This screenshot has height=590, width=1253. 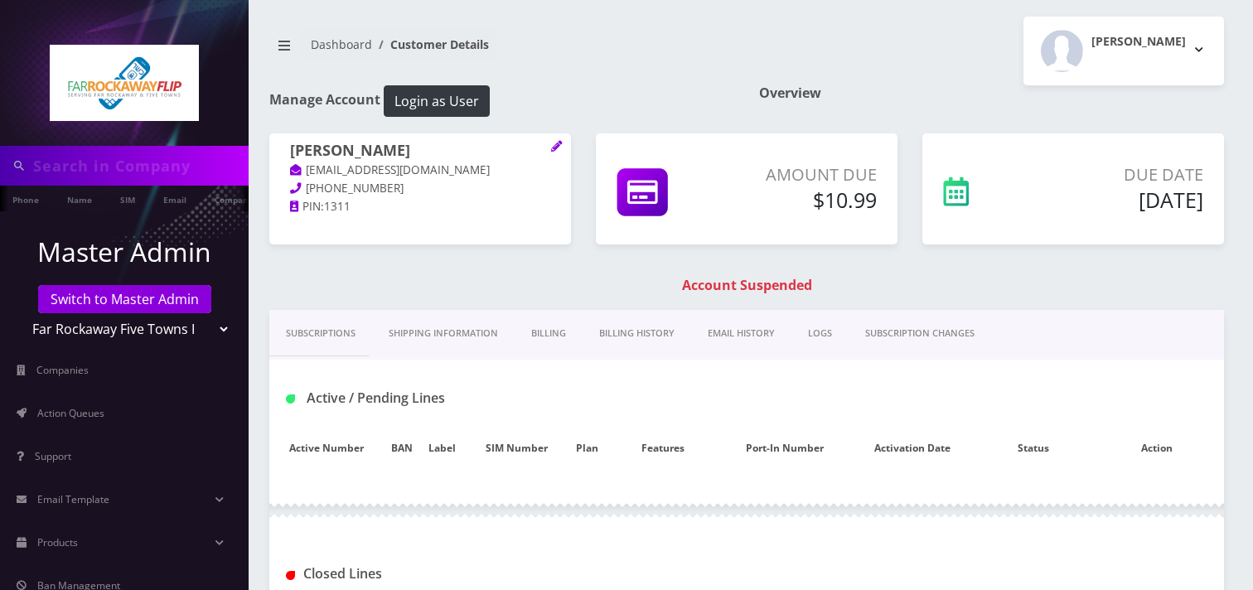 What do you see at coordinates (516, 448) in the screenshot?
I see `th: SIM Number` at bounding box center [516, 448].